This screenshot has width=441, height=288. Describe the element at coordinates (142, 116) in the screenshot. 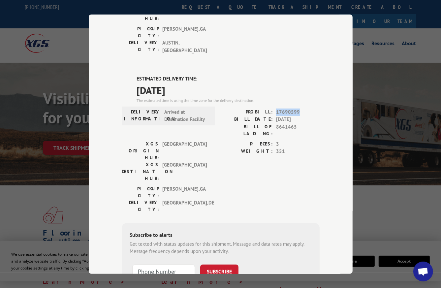

I see `label: DELIVERY INFORMATION:` at that location.